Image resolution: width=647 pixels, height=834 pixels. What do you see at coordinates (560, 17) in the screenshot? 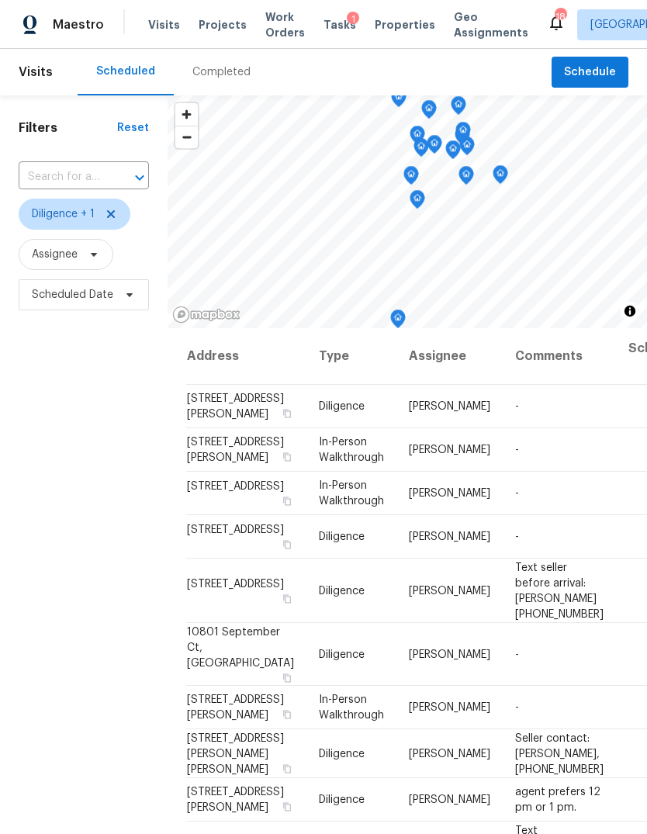
I see `div: 18` at bounding box center [560, 17].